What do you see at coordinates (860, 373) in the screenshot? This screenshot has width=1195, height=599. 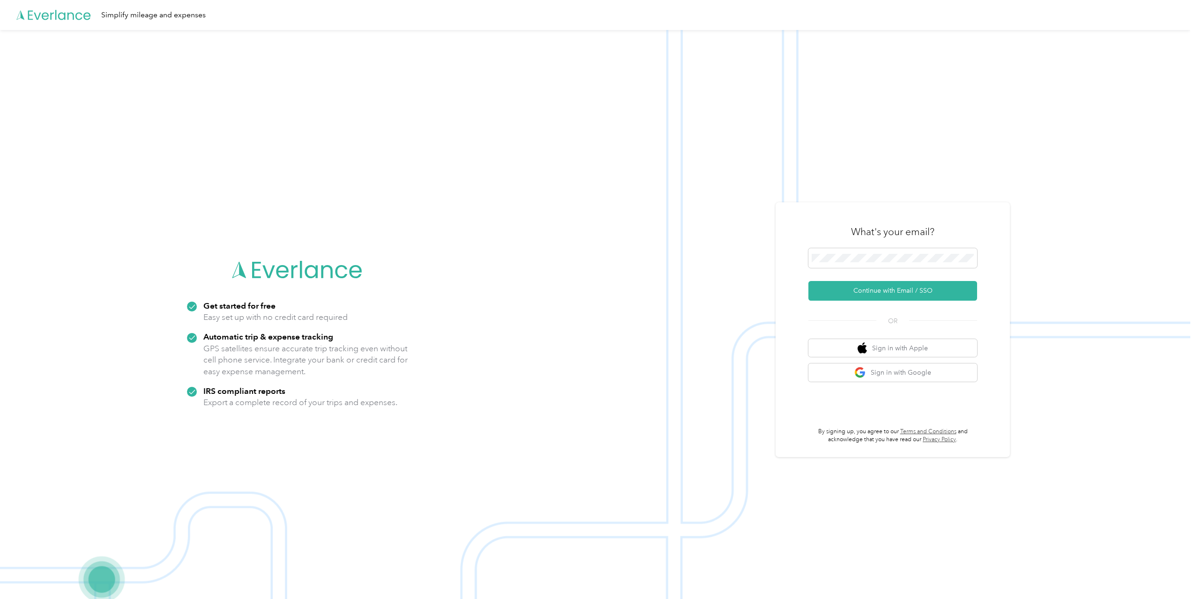 I see `img: google logo` at bounding box center [860, 373].